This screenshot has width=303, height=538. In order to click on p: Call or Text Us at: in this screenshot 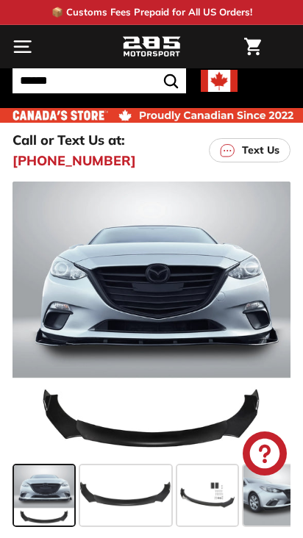, I will do `click(68, 140)`.